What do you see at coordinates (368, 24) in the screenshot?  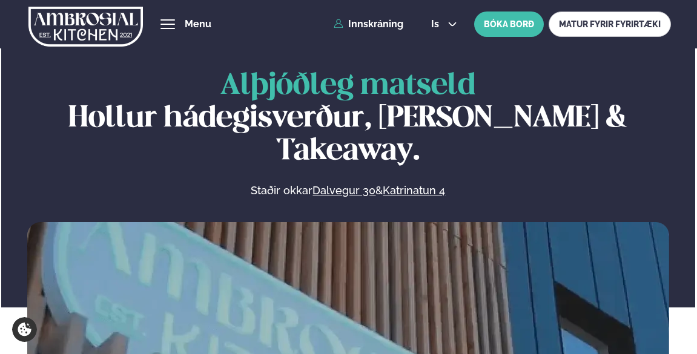 I see `a: Innskráning` at bounding box center [368, 24].